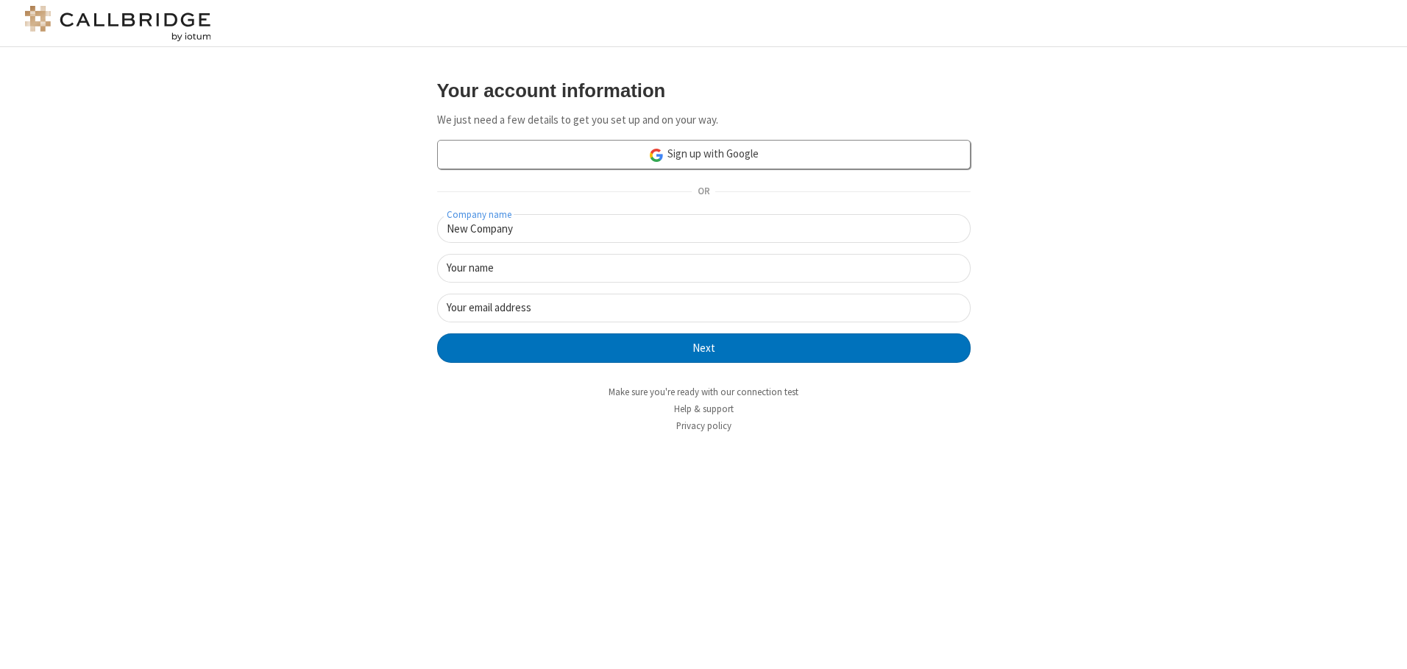 The image size is (1407, 669). Describe the element at coordinates (704, 409) in the screenshot. I see `a: Help & support` at that location.